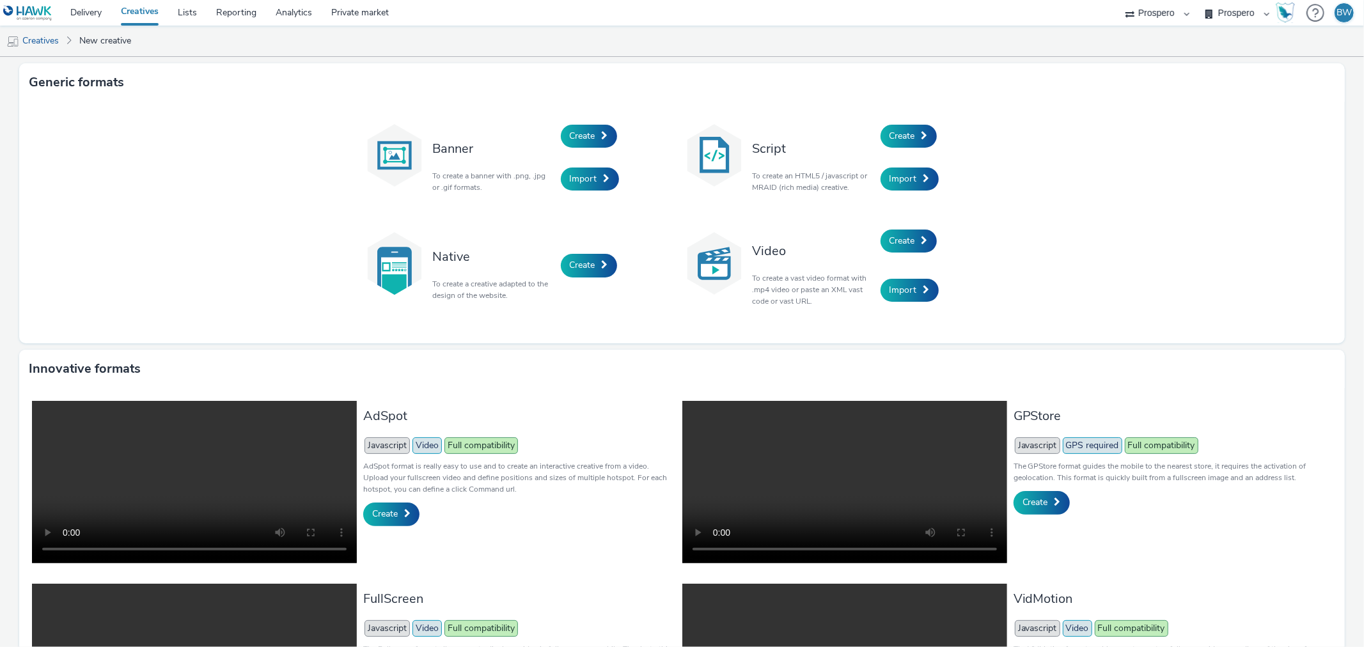 The image size is (1364, 647). I want to click on h3: VidMotion, so click(1170, 599).